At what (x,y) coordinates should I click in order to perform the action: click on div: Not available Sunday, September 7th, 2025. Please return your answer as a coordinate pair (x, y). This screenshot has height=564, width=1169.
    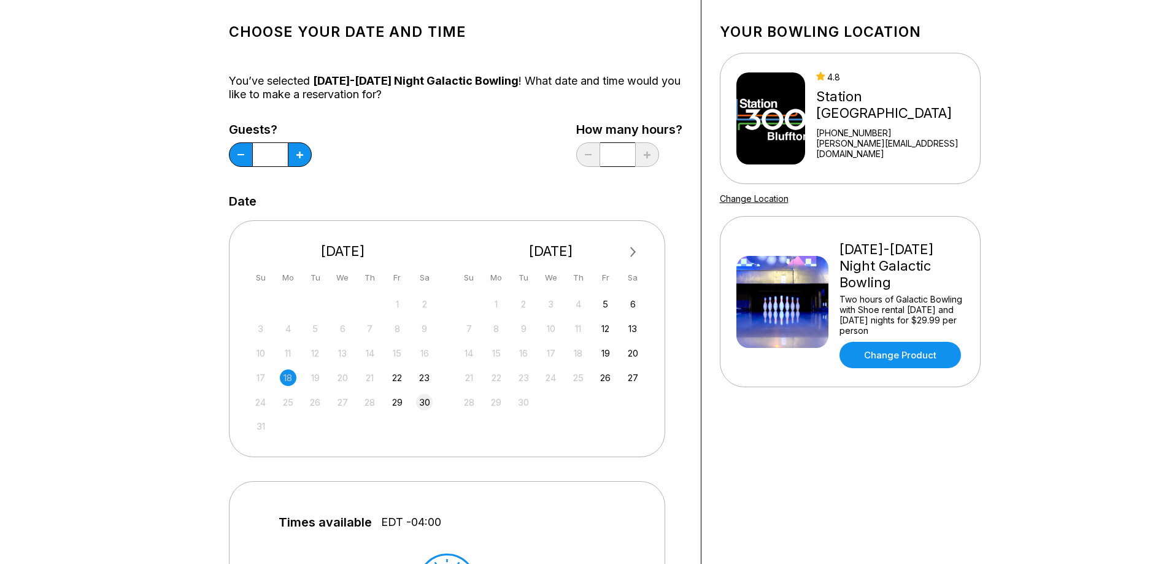
    Looking at the image, I should click on (469, 328).